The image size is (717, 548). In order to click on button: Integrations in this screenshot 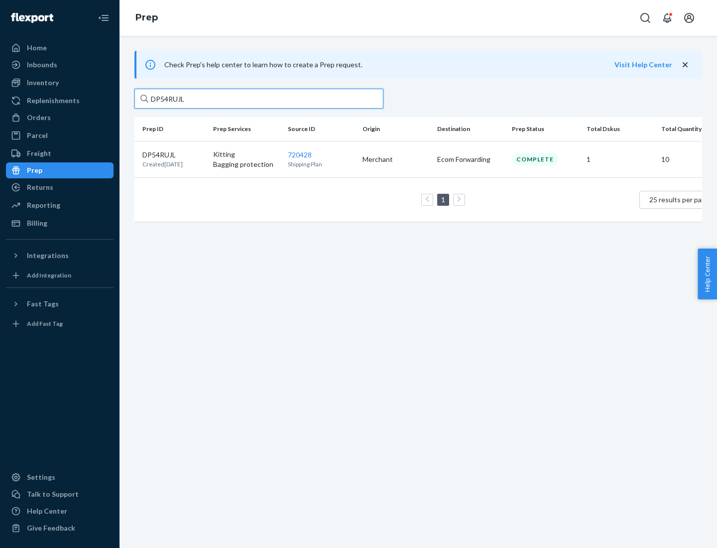, I will do `click(60, 256)`.